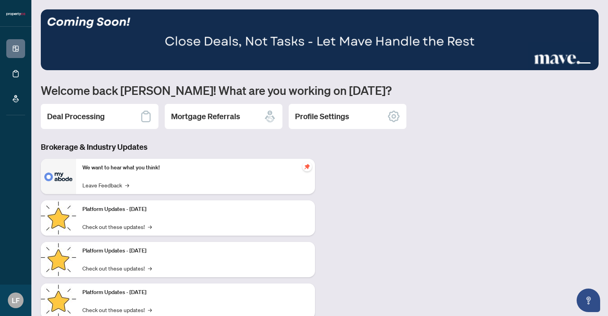  I want to click on button: 1, so click(567, 64).